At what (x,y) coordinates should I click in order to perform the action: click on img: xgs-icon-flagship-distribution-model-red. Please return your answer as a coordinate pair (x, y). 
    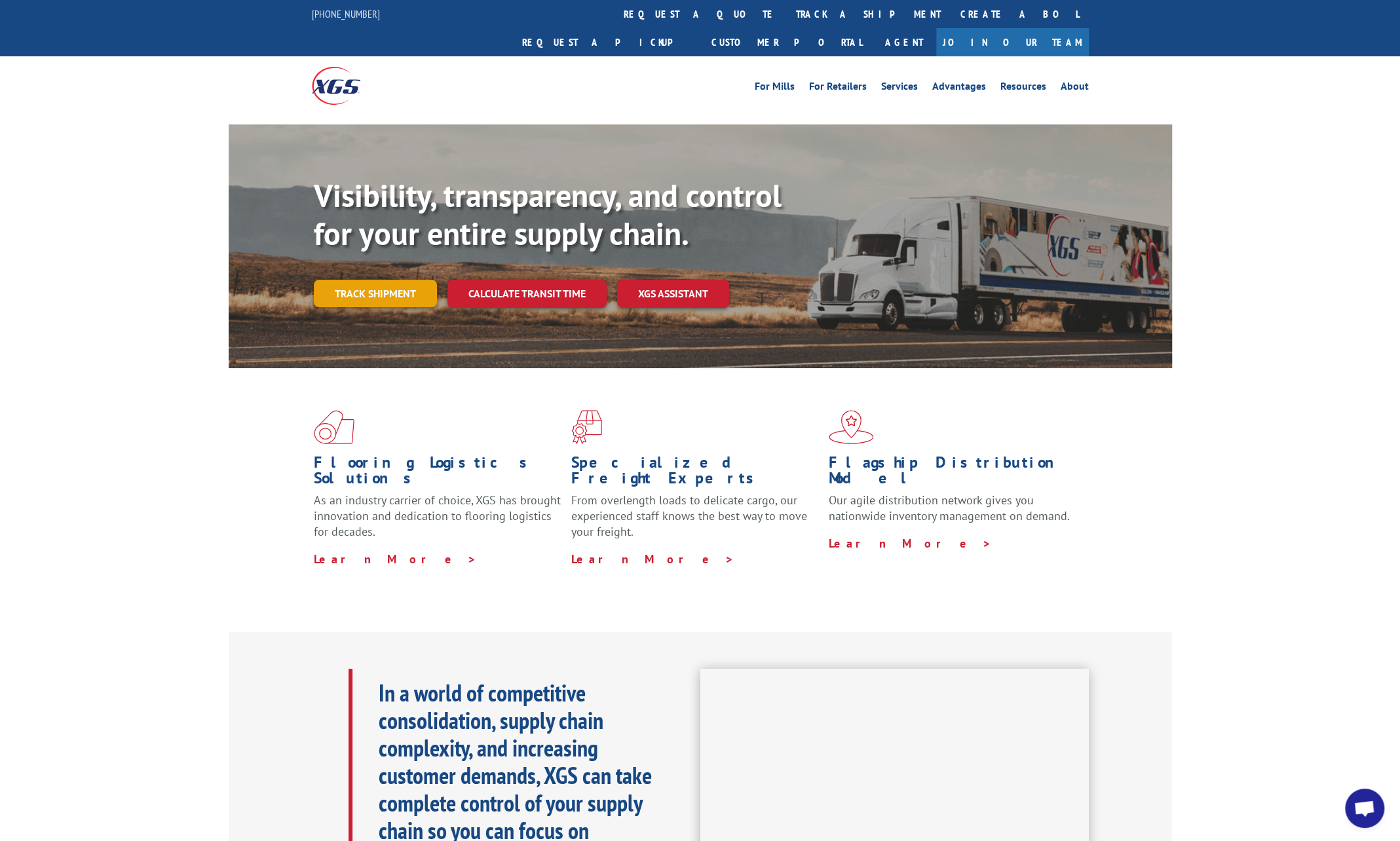
    Looking at the image, I should click on (850, 427).